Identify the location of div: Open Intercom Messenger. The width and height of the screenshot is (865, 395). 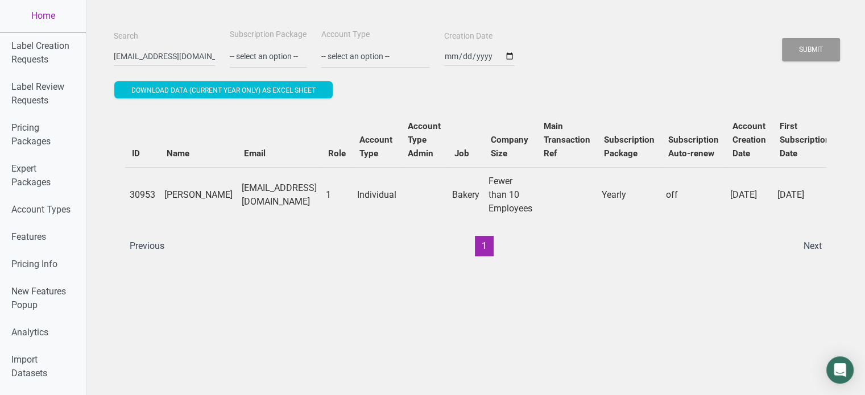
(840, 370).